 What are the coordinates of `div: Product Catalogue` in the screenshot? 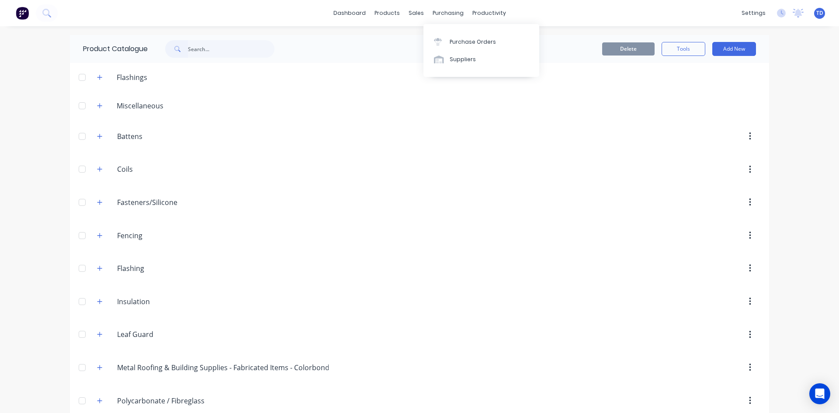 It's located at (109, 49).